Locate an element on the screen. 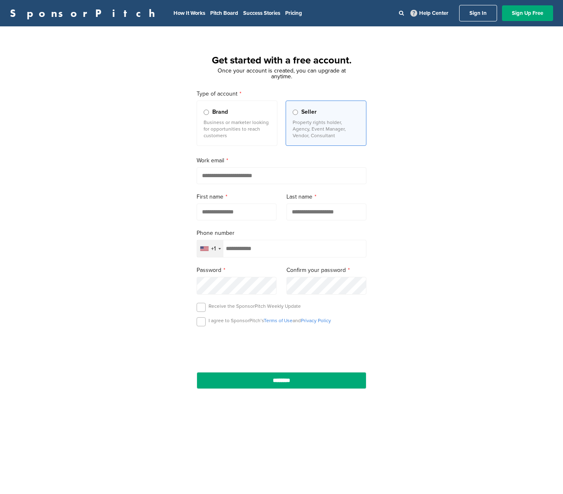  a: Sign In is located at coordinates (478, 13).